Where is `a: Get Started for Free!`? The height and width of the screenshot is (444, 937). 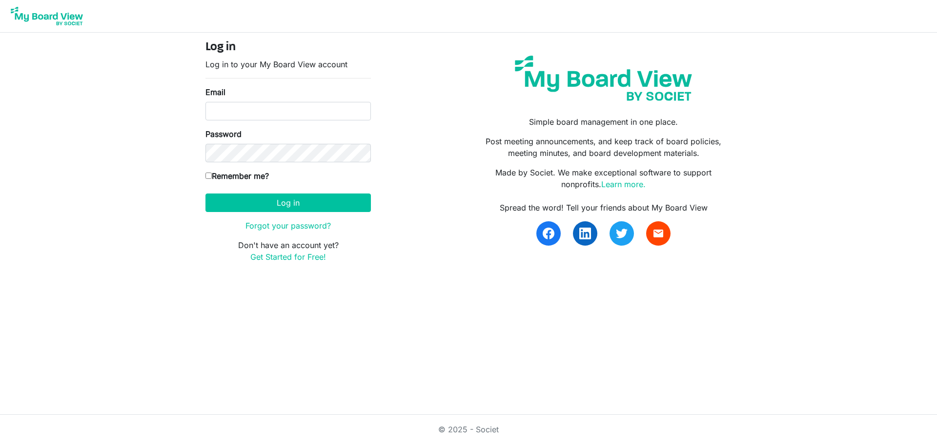
a: Get Started for Free! is located at coordinates (288, 257).